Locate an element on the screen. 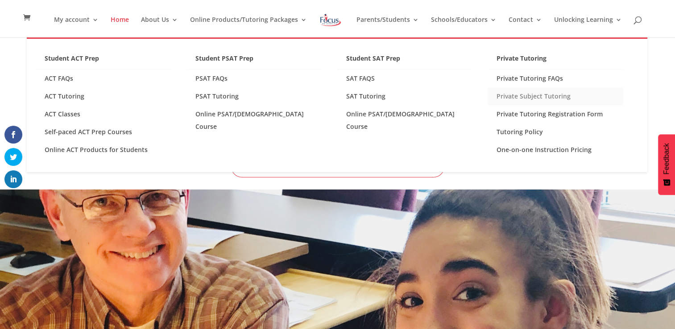  a: Private Tutoring is located at coordinates (556, 61).